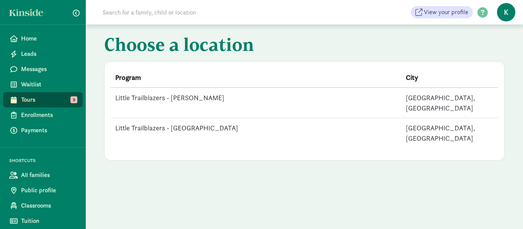  What do you see at coordinates (205, 12) in the screenshot?
I see `input: Search for a family, child or location` at bounding box center [205, 12].